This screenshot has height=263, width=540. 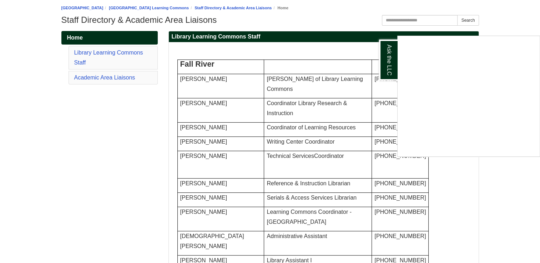 What do you see at coordinates (233, 8) in the screenshot?
I see `a: Staff Directory & Academic Area Liaisons` at bounding box center [233, 8].